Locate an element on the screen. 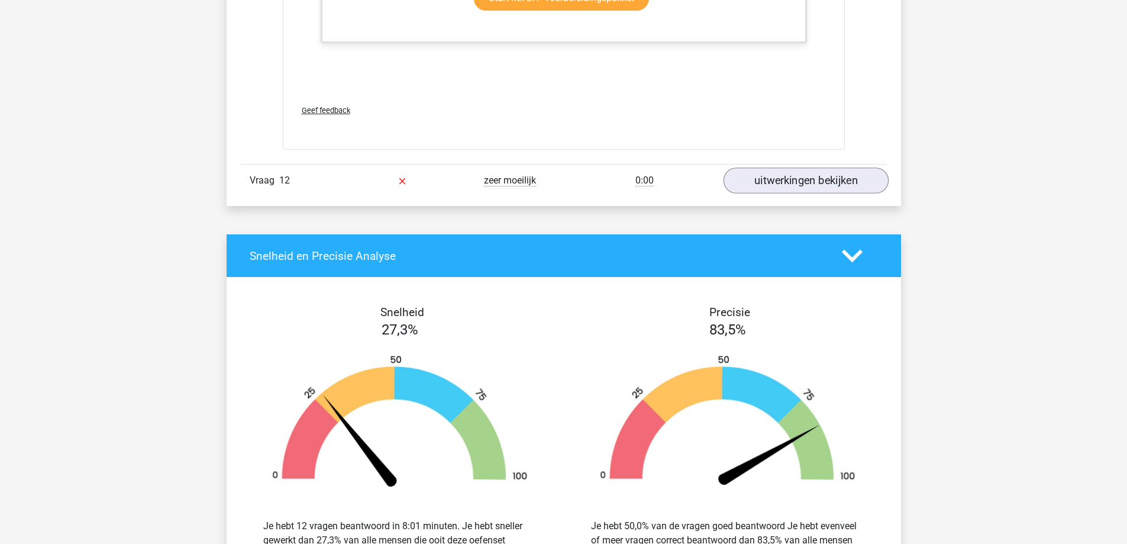  span: Vraag is located at coordinates (264, 180).